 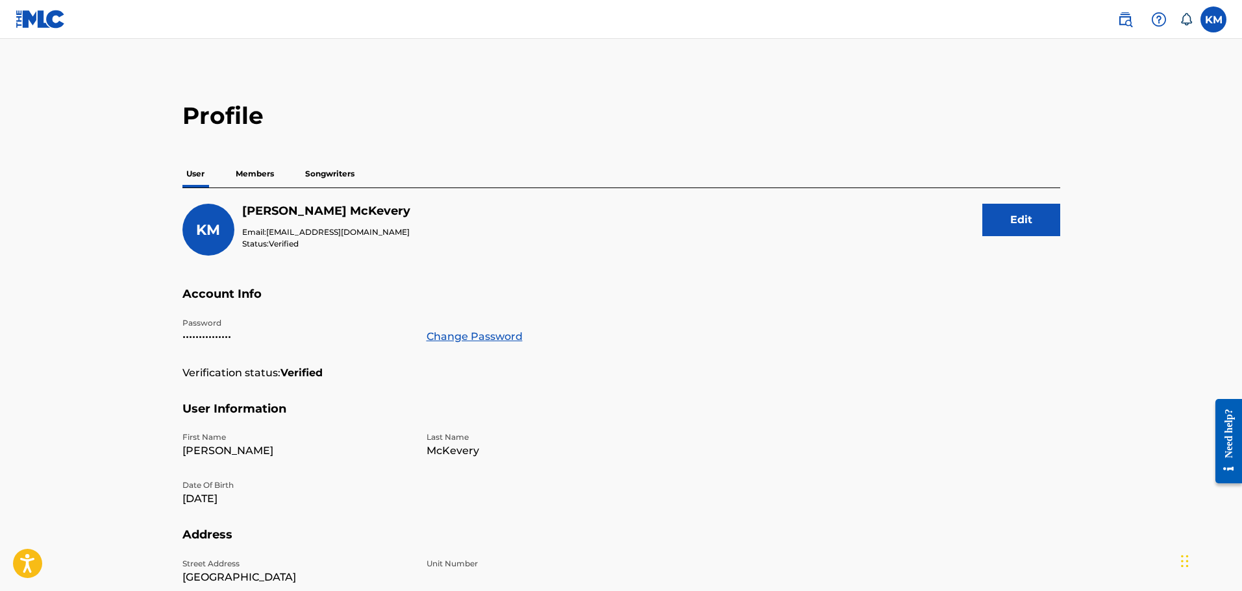 I want to click on div: Drag, so click(x=1184, y=561).